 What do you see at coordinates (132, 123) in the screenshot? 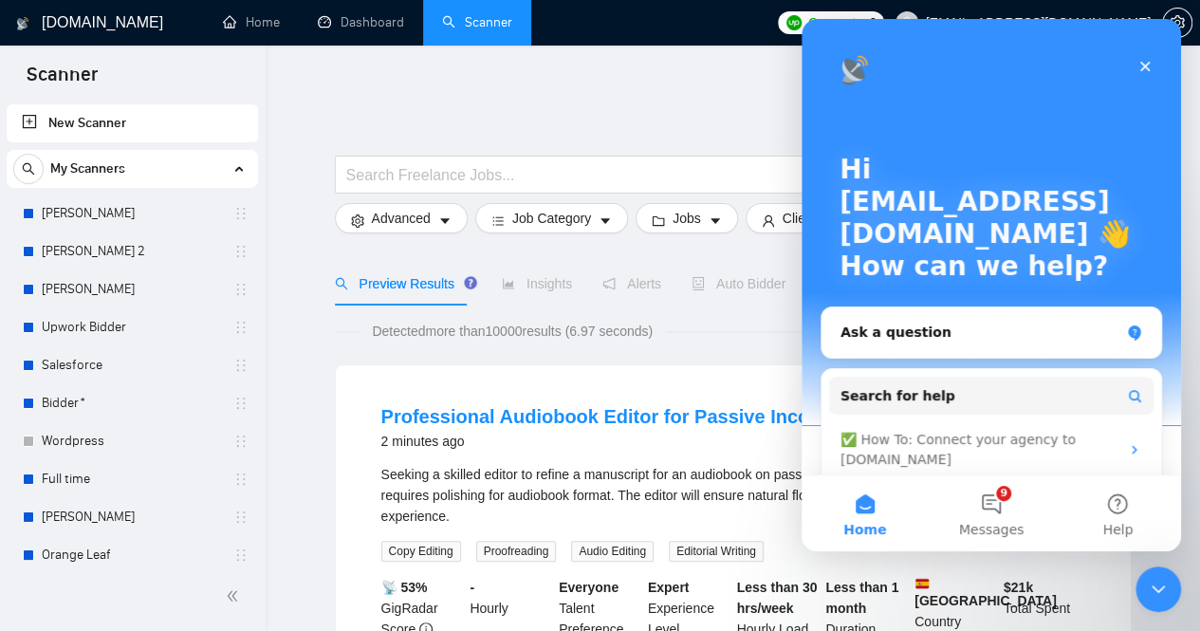
I see `a: New Scanner` at bounding box center [132, 123].